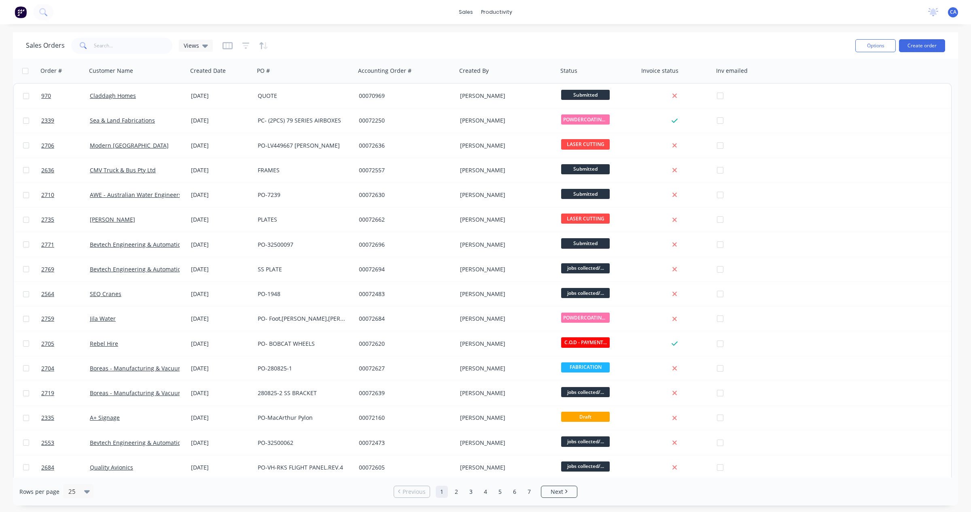 Image resolution: width=971 pixels, height=512 pixels. What do you see at coordinates (500, 492) in the screenshot?
I see `a: Page 5` at bounding box center [500, 492].